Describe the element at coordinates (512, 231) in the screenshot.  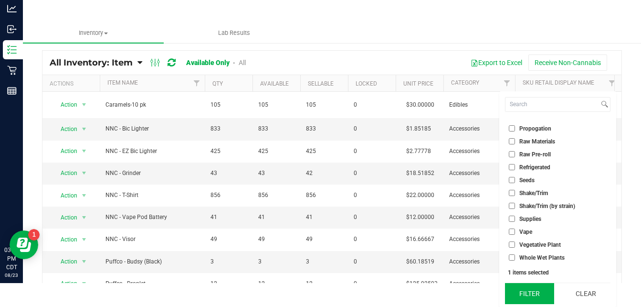
I see `input: Vape` at that location.